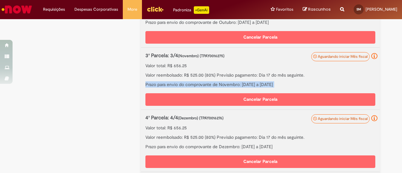 This screenshot has height=173, width=402. What do you see at coordinates (54, 9) in the screenshot?
I see `span: Requisições` at bounding box center [54, 9].